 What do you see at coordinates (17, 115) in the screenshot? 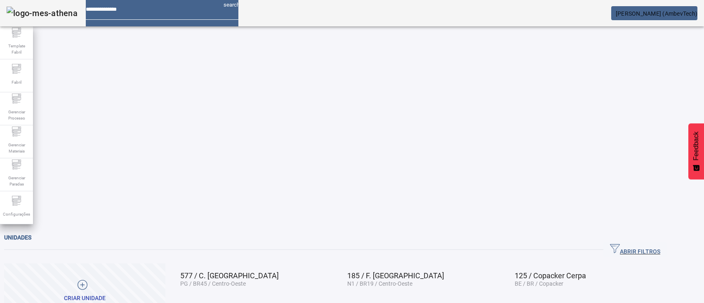
I see `span: Gerenciar Processo` at bounding box center [17, 115].